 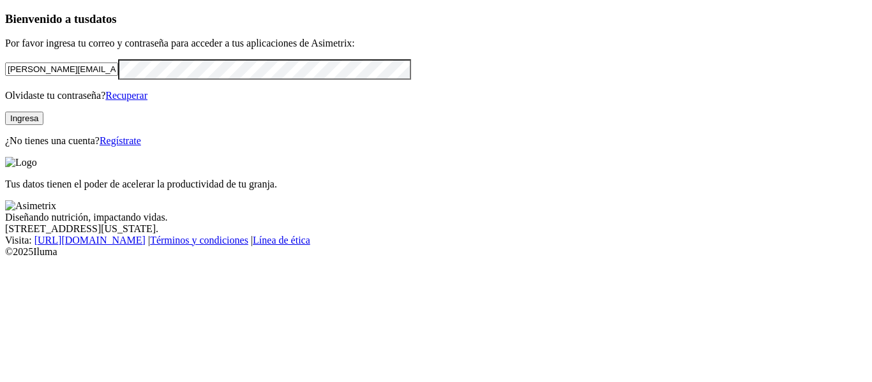 What do you see at coordinates (31, 206) in the screenshot?
I see `img: Asimetrix` at bounding box center [31, 206].